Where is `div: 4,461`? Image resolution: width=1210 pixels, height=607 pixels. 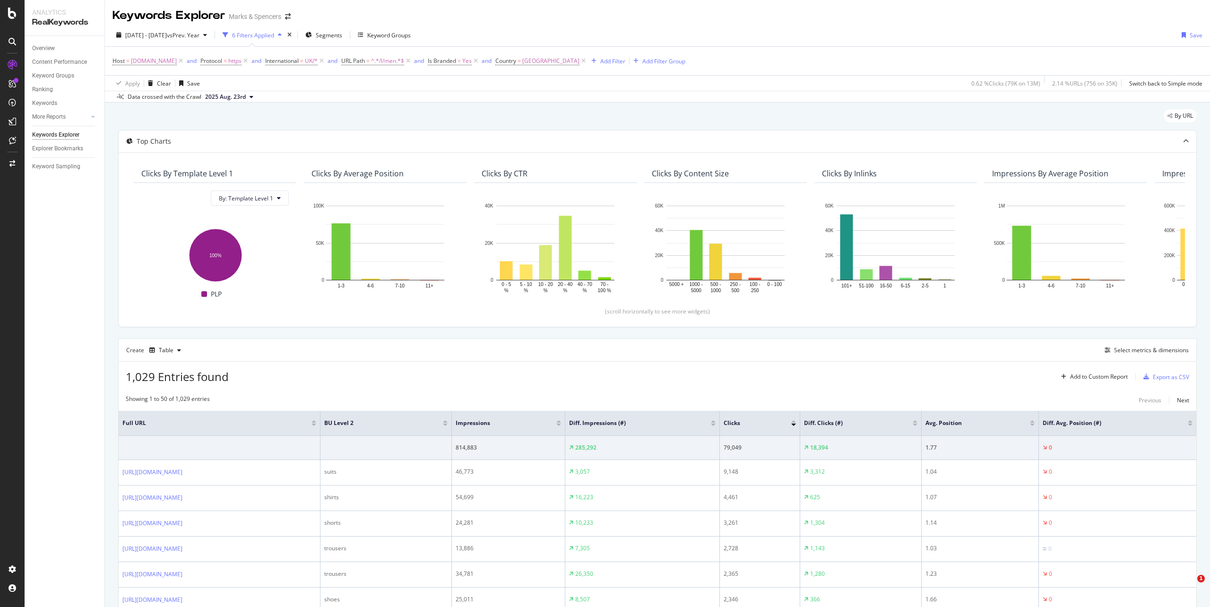
div: 4,461 is located at coordinates (760, 497).